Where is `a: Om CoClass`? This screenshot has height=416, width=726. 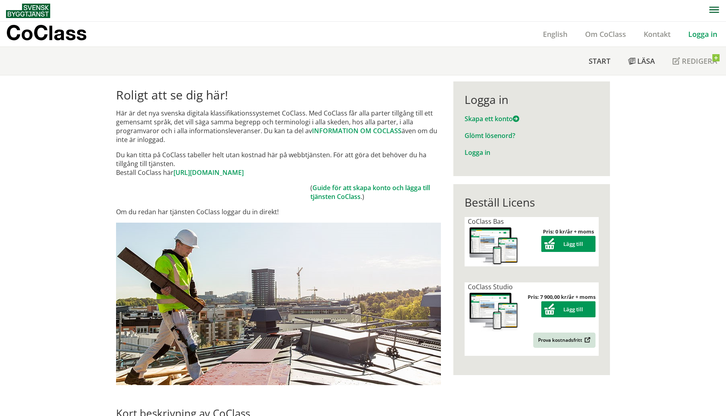 a: Om CoClass is located at coordinates (605, 34).